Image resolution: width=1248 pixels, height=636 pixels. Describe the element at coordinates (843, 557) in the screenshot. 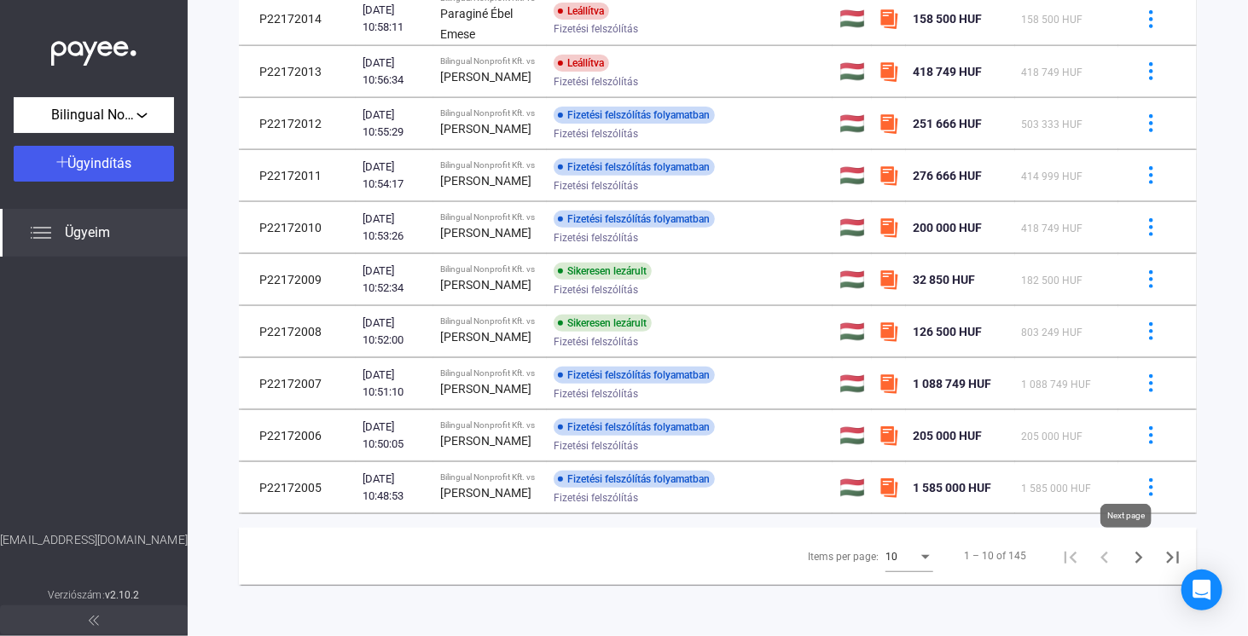

I see `div: Items per page:` at that location.